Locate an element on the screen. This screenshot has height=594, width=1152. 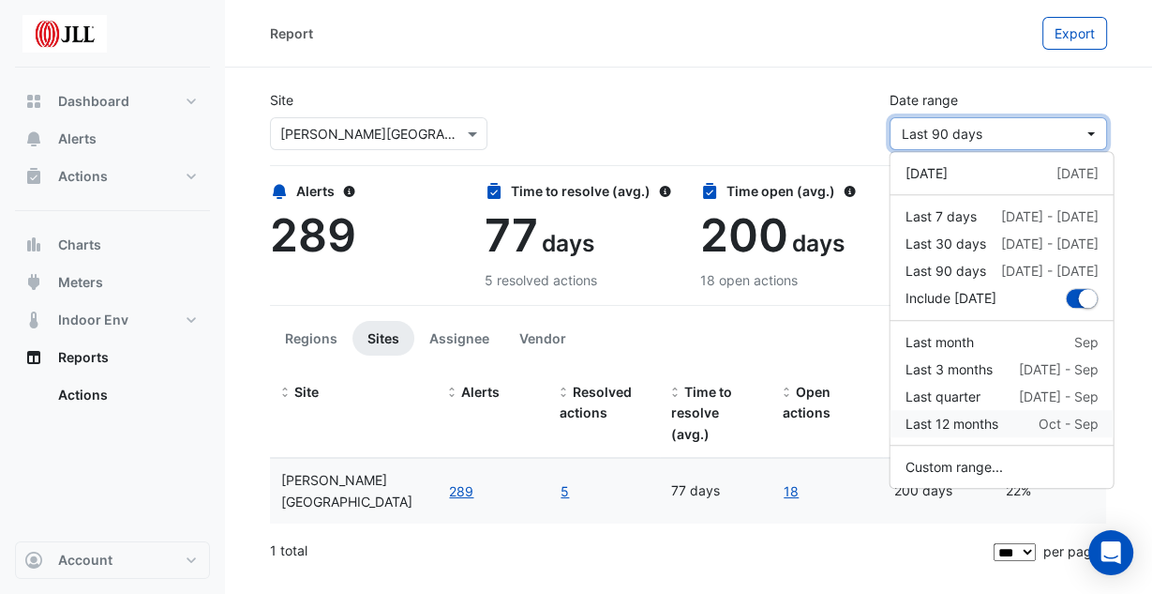
button: Vendor is located at coordinates (543, 338).